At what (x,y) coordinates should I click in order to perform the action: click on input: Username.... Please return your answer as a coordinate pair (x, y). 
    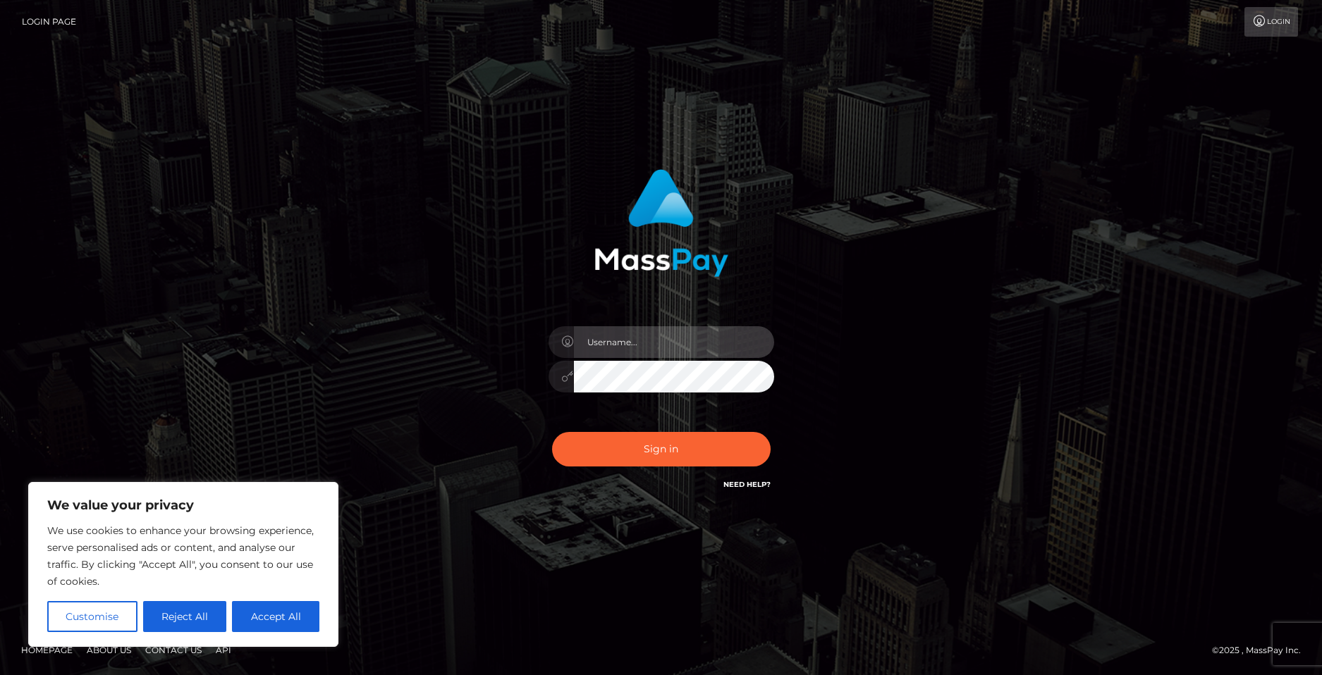
    Looking at the image, I should click on (674, 342).